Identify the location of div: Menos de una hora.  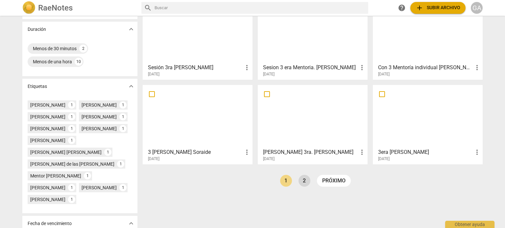
(52, 62).